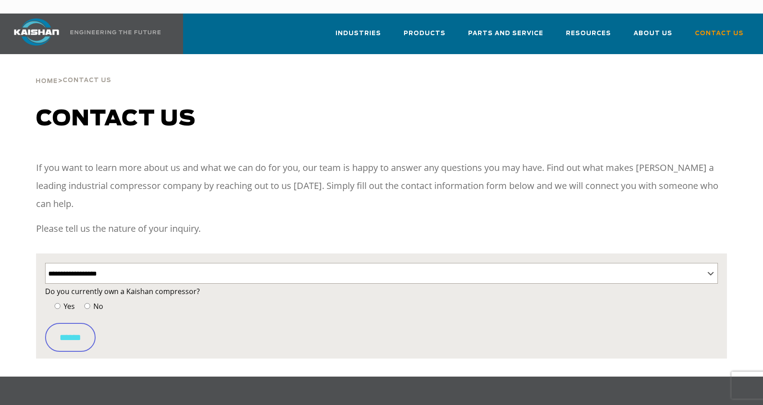  What do you see at coordinates (720, 37) in the screenshot?
I see `a: Contact Us` at bounding box center [720, 37].